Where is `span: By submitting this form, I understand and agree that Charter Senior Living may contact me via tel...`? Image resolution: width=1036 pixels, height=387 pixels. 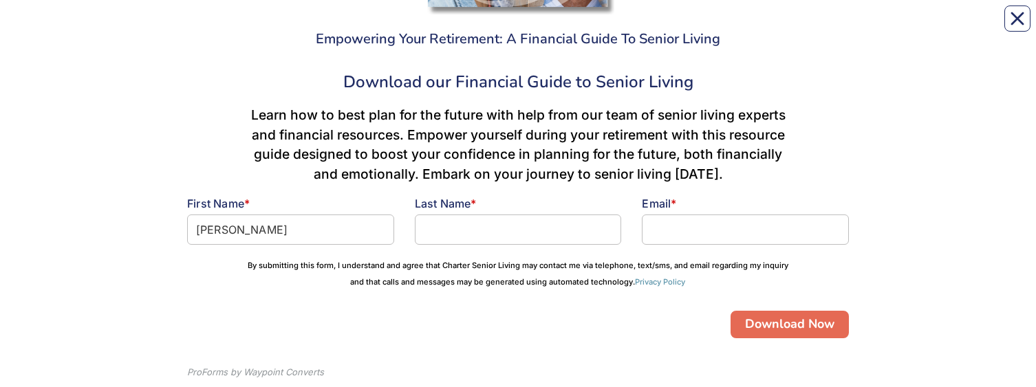 span: By submitting this form, I understand and agree that Charter Senior Living may contact me via tel... is located at coordinates (518, 274).